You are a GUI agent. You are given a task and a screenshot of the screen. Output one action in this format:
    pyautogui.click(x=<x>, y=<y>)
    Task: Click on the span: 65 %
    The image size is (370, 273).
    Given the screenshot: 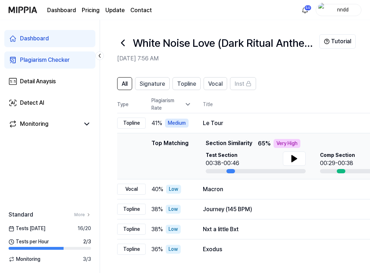 What is the action you would take?
    pyautogui.click(x=264, y=144)
    